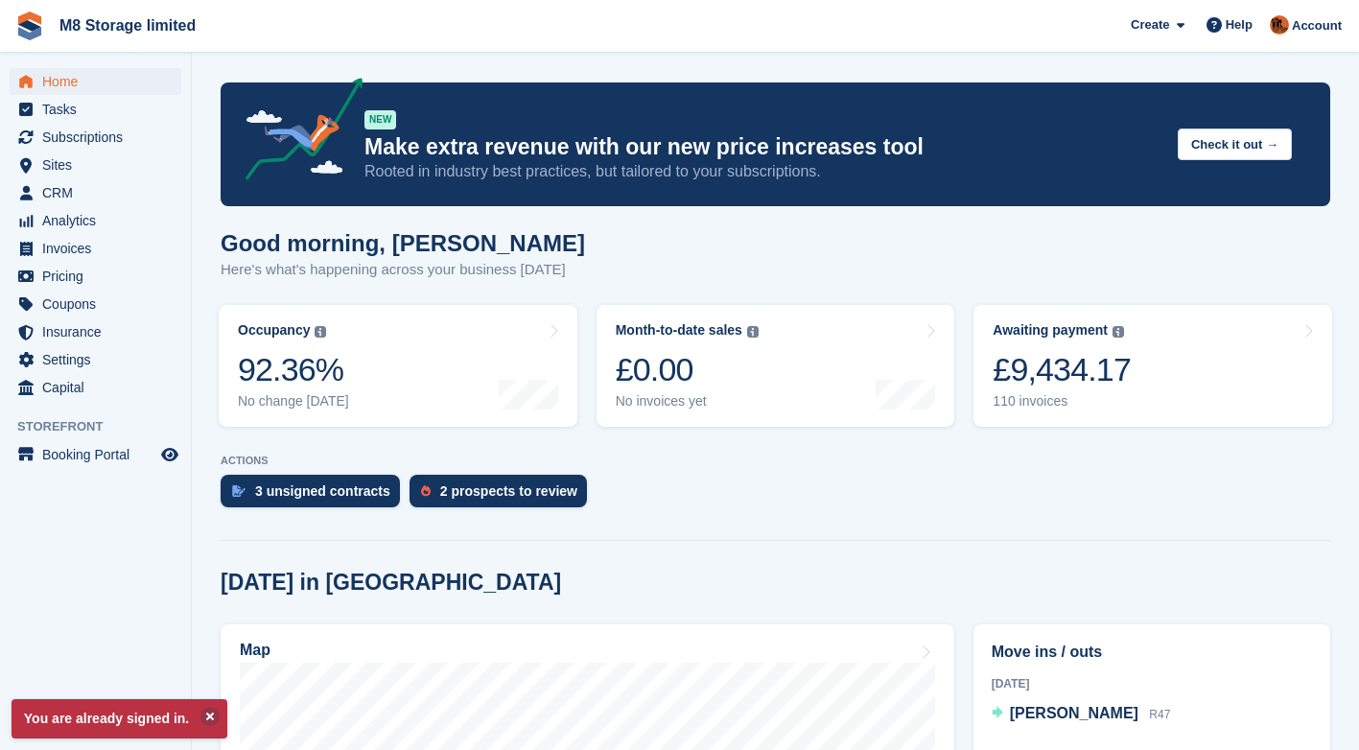 The height and width of the screenshot is (750, 1359). What do you see at coordinates (273, 330) in the screenshot?
I see `div: Occupancy` at bounding box center [273, 330].